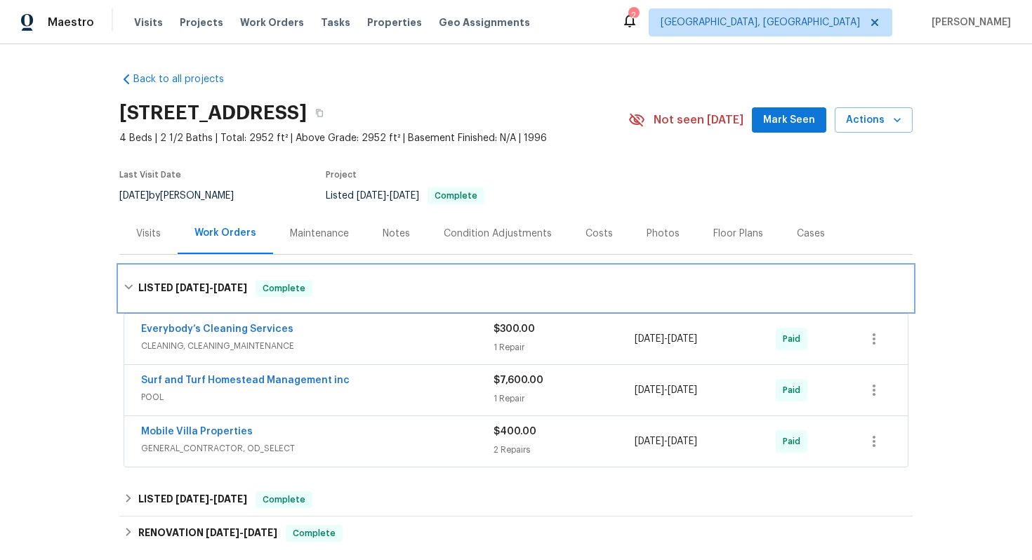 The height and width of the screenshot is (560, 1032). What do you see at coordinates (515, 432) in the screenshot?
I see `span: $400.00` at bounding box center [515, 432].